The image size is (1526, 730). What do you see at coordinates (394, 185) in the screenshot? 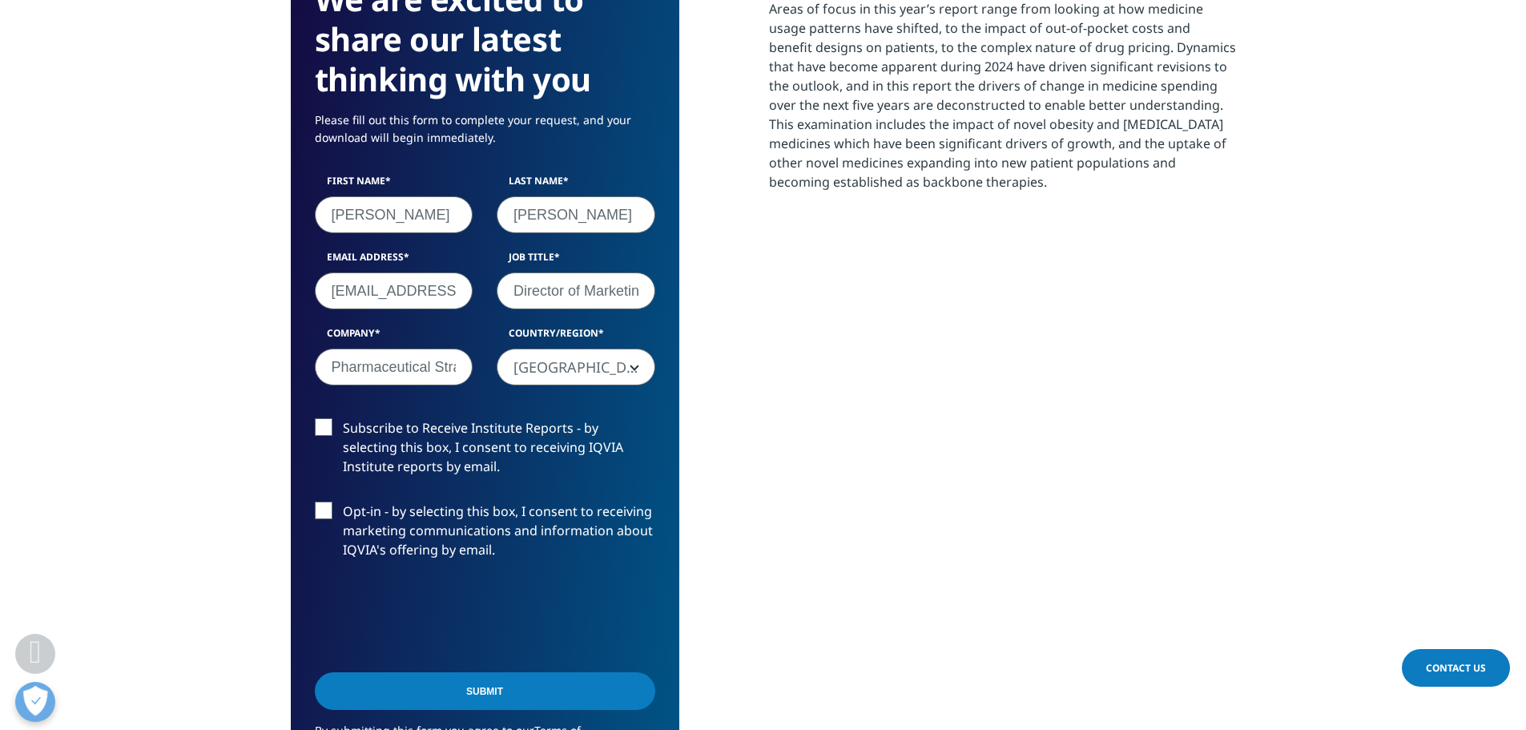
I see `label: First Name` at bounding box center [394, 185].